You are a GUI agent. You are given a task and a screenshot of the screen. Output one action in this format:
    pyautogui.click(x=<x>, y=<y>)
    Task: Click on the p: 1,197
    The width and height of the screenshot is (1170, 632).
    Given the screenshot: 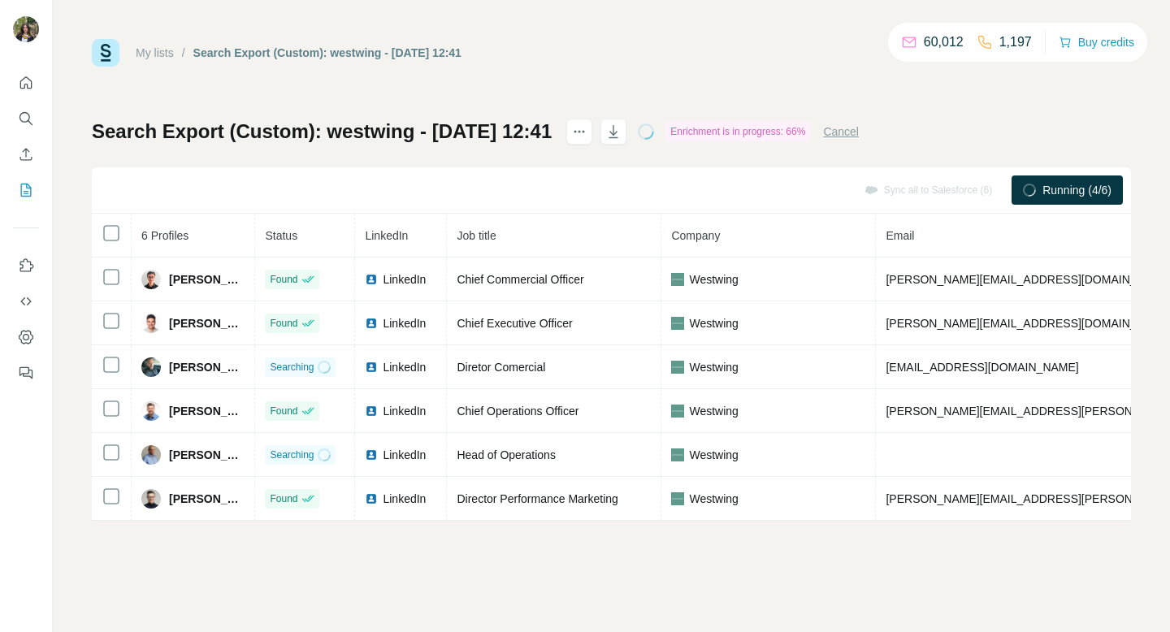 What is the action you would take?
    pyautogui.click(x=1015, y=42)
    